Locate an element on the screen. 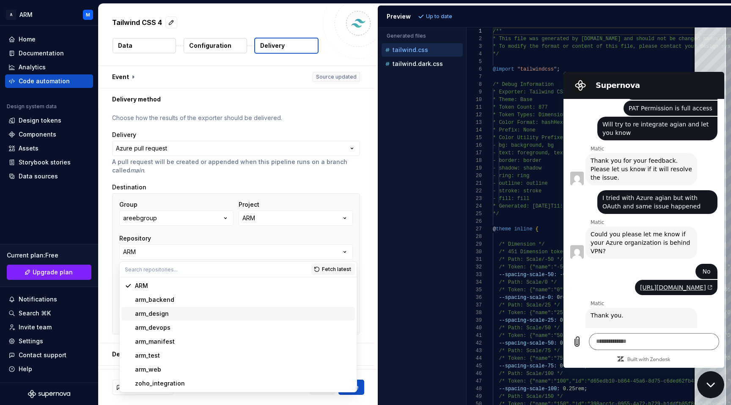  span: 0rem is located at coordinates (563, 298).